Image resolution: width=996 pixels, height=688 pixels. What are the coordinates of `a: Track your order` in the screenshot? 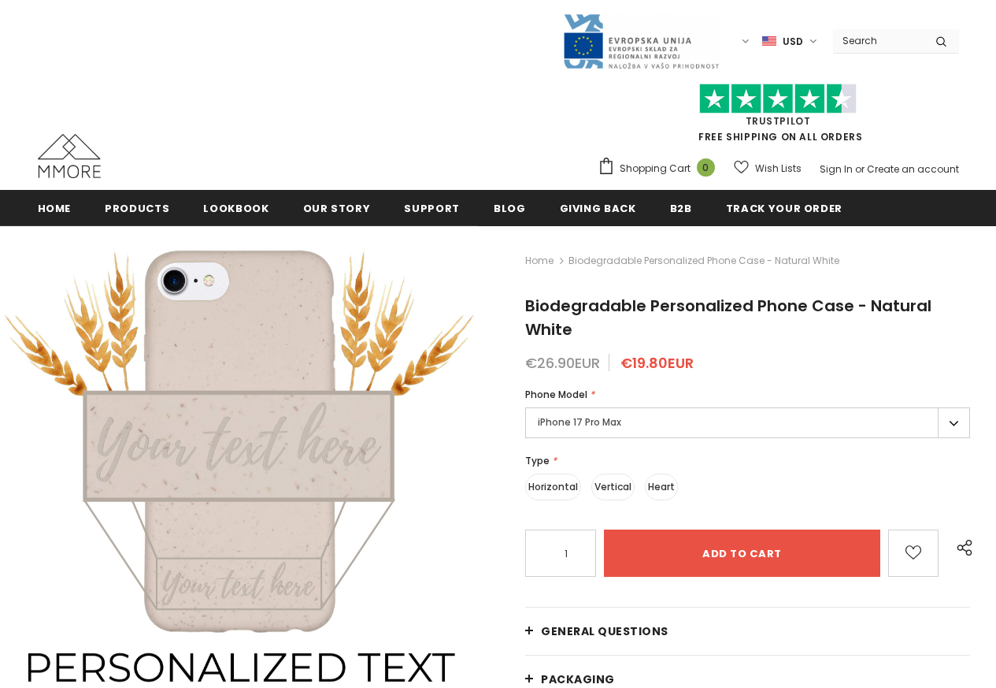 It's located at (784, 207).